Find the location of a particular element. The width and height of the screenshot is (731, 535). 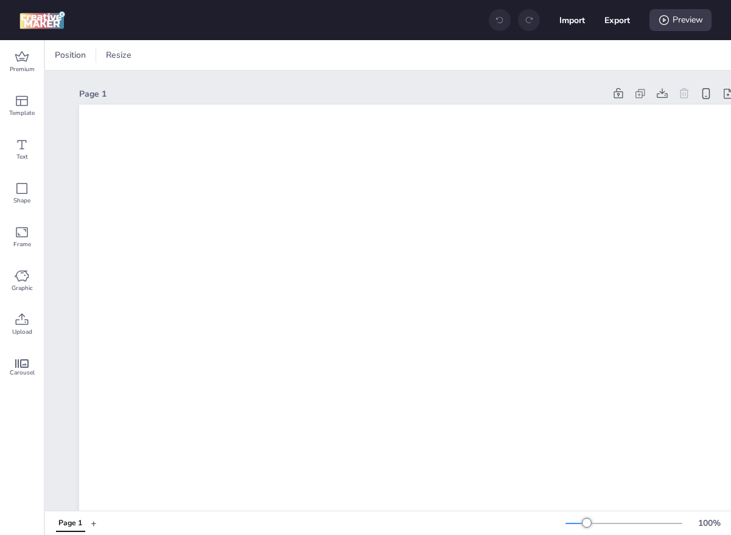

span: Frame is located at coordinates (22, 245).